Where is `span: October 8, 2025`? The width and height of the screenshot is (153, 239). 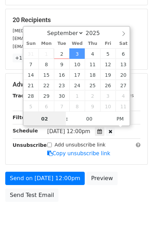 span: October 8, 2025 is located at coordinates (77, 106).